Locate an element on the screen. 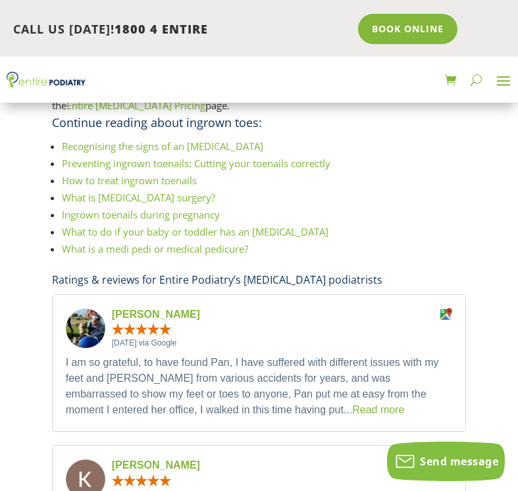 The image size is (518, 491). a: Book Online is located at coordinates (407, 29).